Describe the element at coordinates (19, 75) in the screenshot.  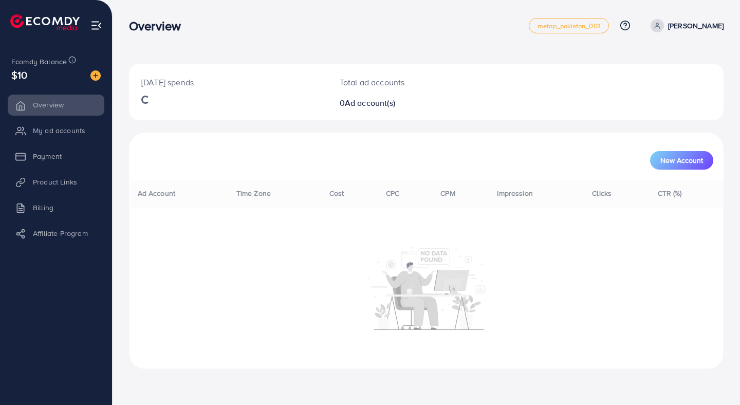
I see `span: $10` at that location.